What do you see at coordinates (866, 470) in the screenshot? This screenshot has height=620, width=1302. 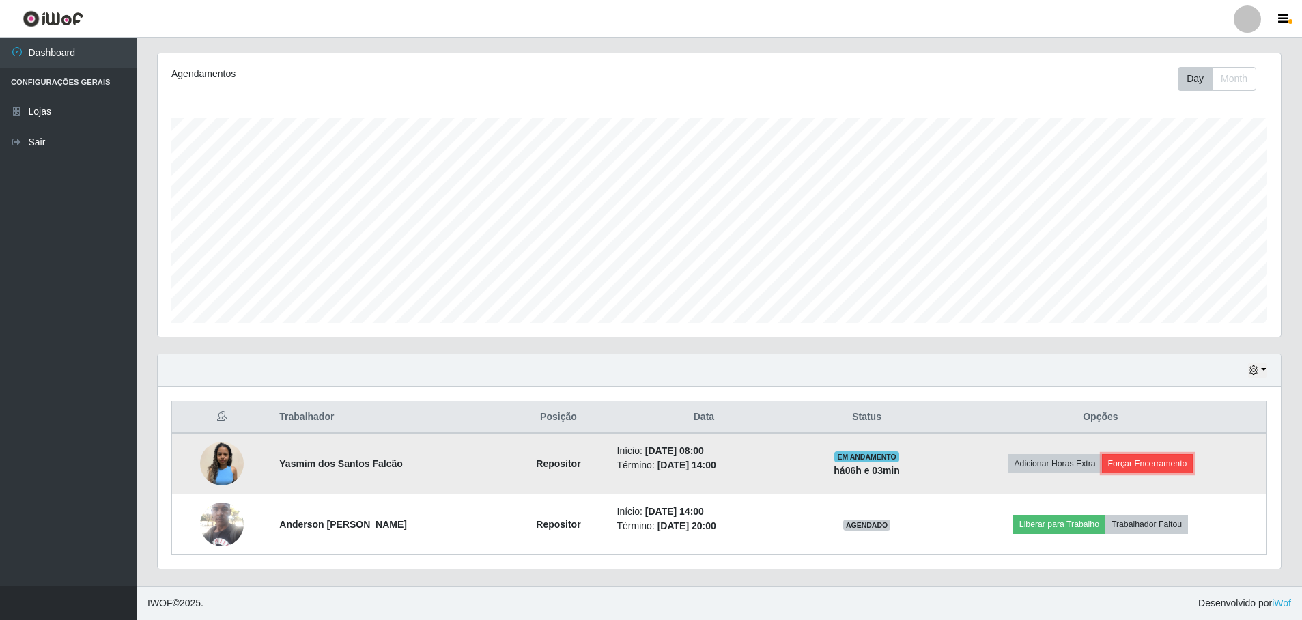 I see `strong: há 06 h e 03 min` at bounding box center [866, 470].